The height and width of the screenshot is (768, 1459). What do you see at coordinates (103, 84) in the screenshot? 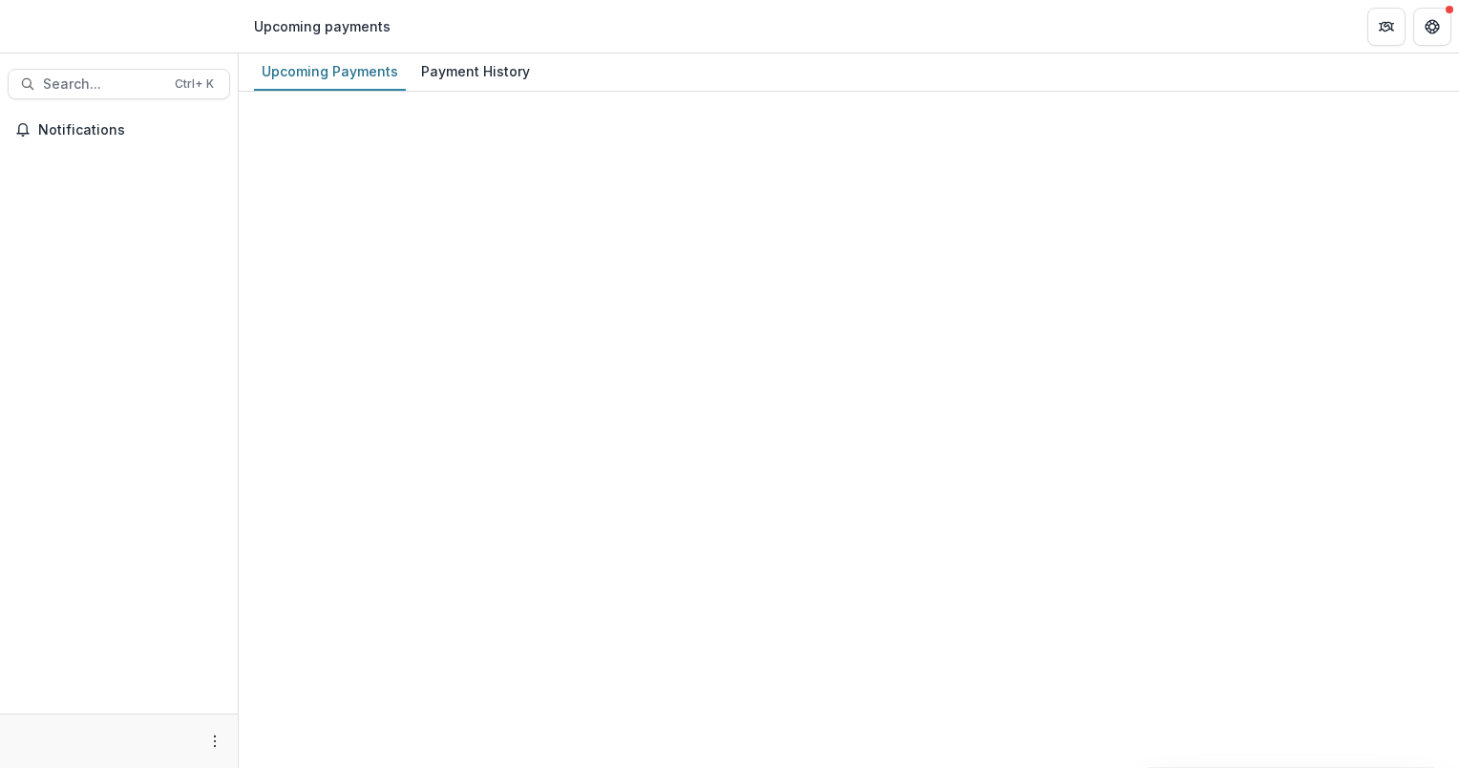
I see `span: Search...` at bounding box center [103, 84].